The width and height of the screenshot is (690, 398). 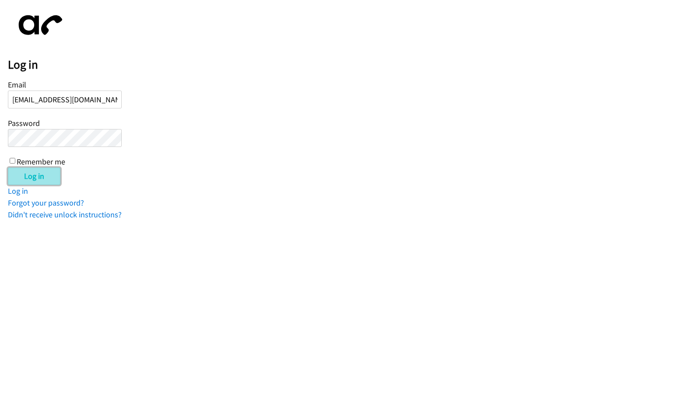 I want to click on img: aphone-8a226864a2ddd6a5e75d1ebefc011f4aa8f32683c2d82f3fb0802fe031f96514.svg, so click(x=39, y=25).